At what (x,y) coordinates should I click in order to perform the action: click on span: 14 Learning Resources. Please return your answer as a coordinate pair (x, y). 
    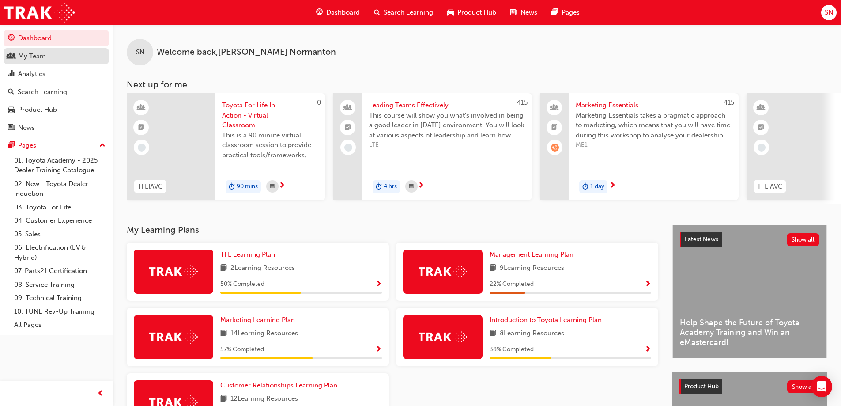
    Looking at the image, I should click on (264, 333).